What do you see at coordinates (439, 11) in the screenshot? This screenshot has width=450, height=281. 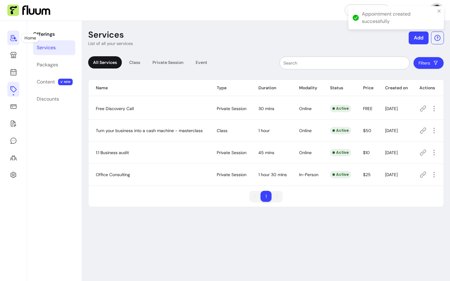 I see `button: close` at bounding box center [439, 11].